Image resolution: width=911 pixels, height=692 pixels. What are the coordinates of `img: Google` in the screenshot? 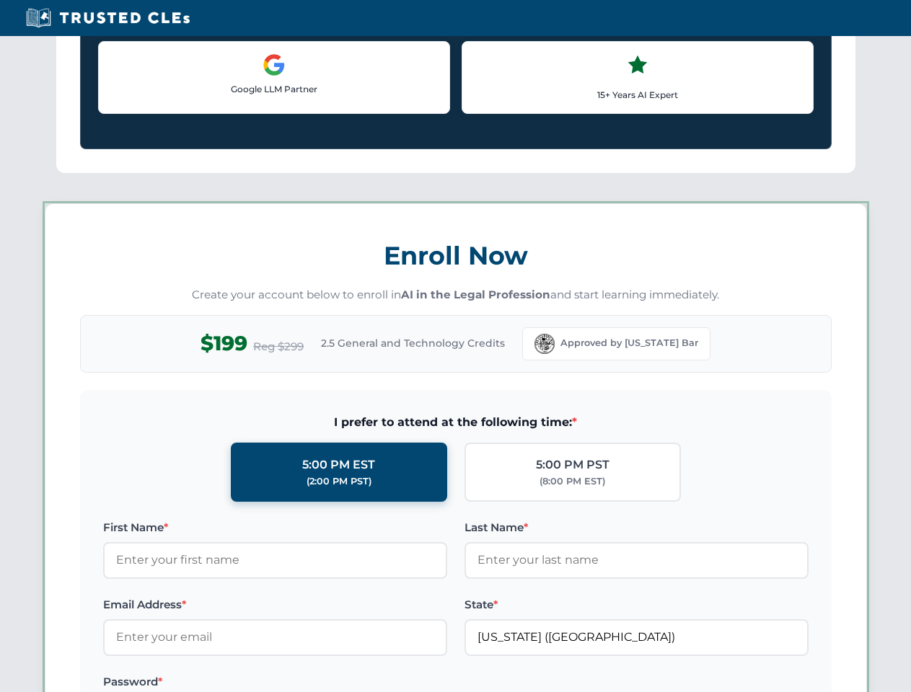 It's located at (274, 65).